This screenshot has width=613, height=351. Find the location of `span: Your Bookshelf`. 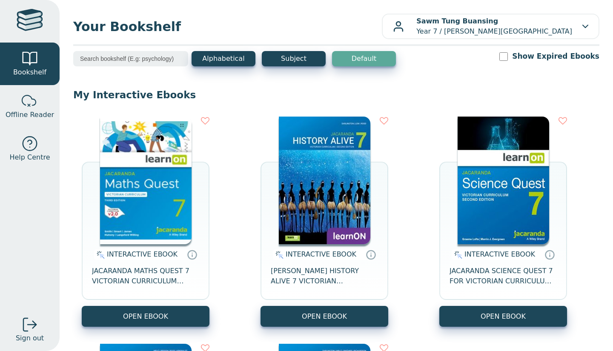

span: Your Bookshelf is located at coordinates (227, 26).